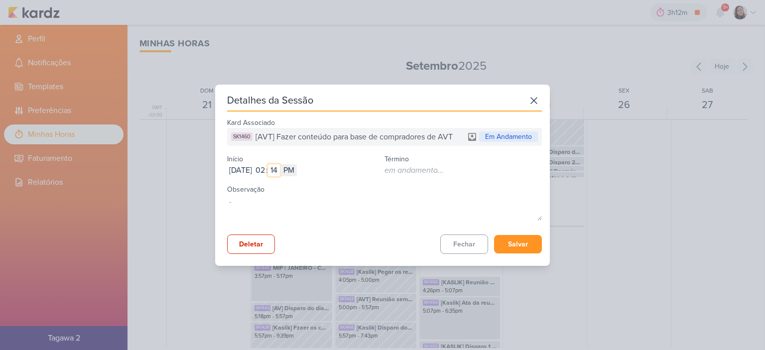 The width and height of the screenshot is (765, 350). I want to click on button: Salvar, so click(518, 244).